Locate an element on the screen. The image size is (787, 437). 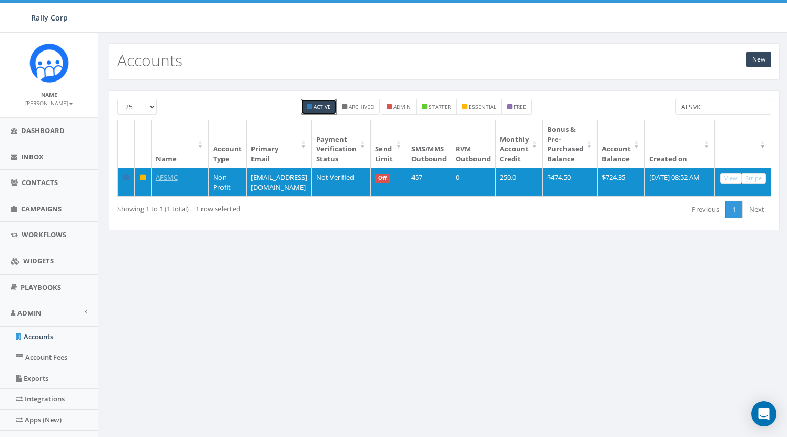
td: $724.35 is located at coordinates (622, 182).